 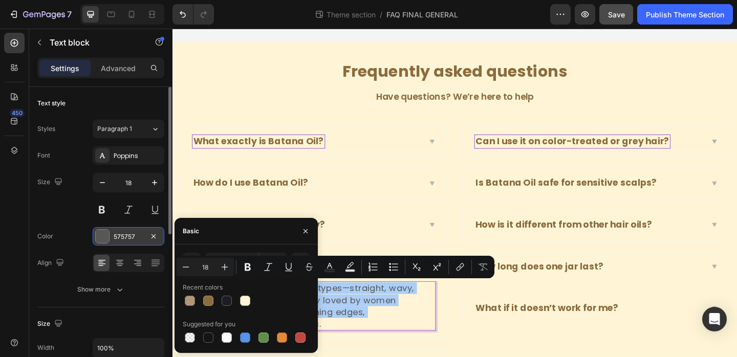 What do you see at coordinates (407, 304) in the screenshot?
I see `span: What if it doesn’t work for me?` at bounding box center [407, 304].